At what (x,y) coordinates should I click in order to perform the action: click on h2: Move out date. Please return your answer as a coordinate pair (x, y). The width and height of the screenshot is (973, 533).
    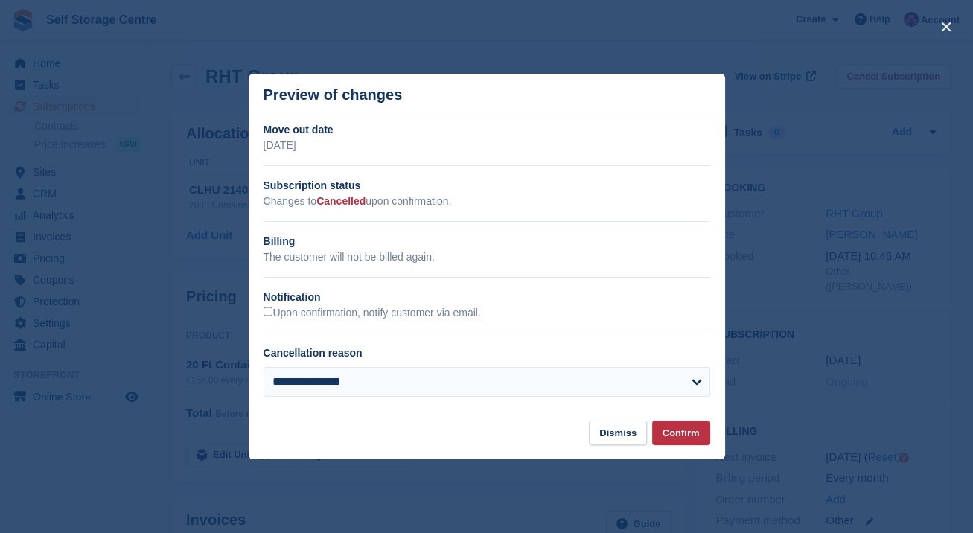
    Looking at the image, I should click on (487, 129).